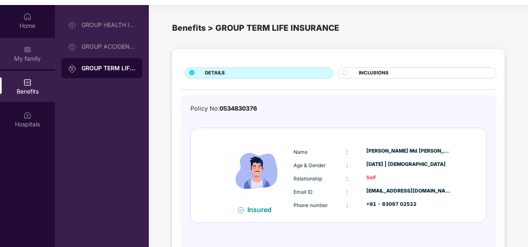 The height and width of the screenshot is (247, 528). What do you see at coordinates (409, 204) in the screenshot?
I see `div: +91 - 83097 02522` at bounding box center [409, 204].